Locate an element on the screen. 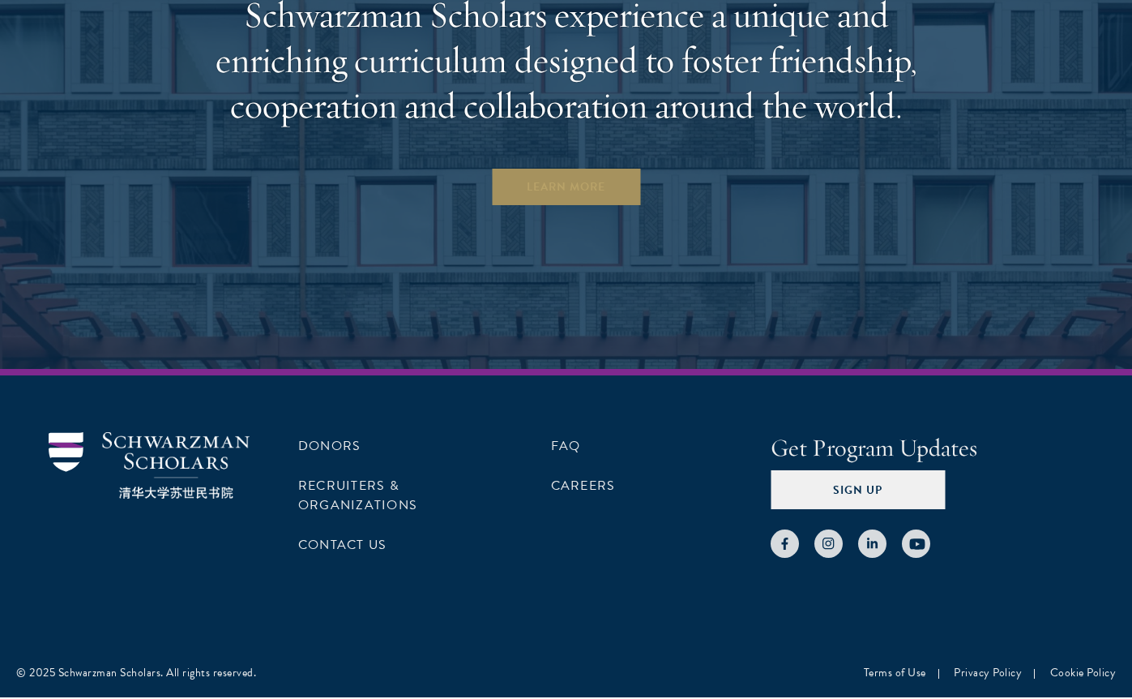  h4: Get Program Updates is located at coordinates (927, 448).